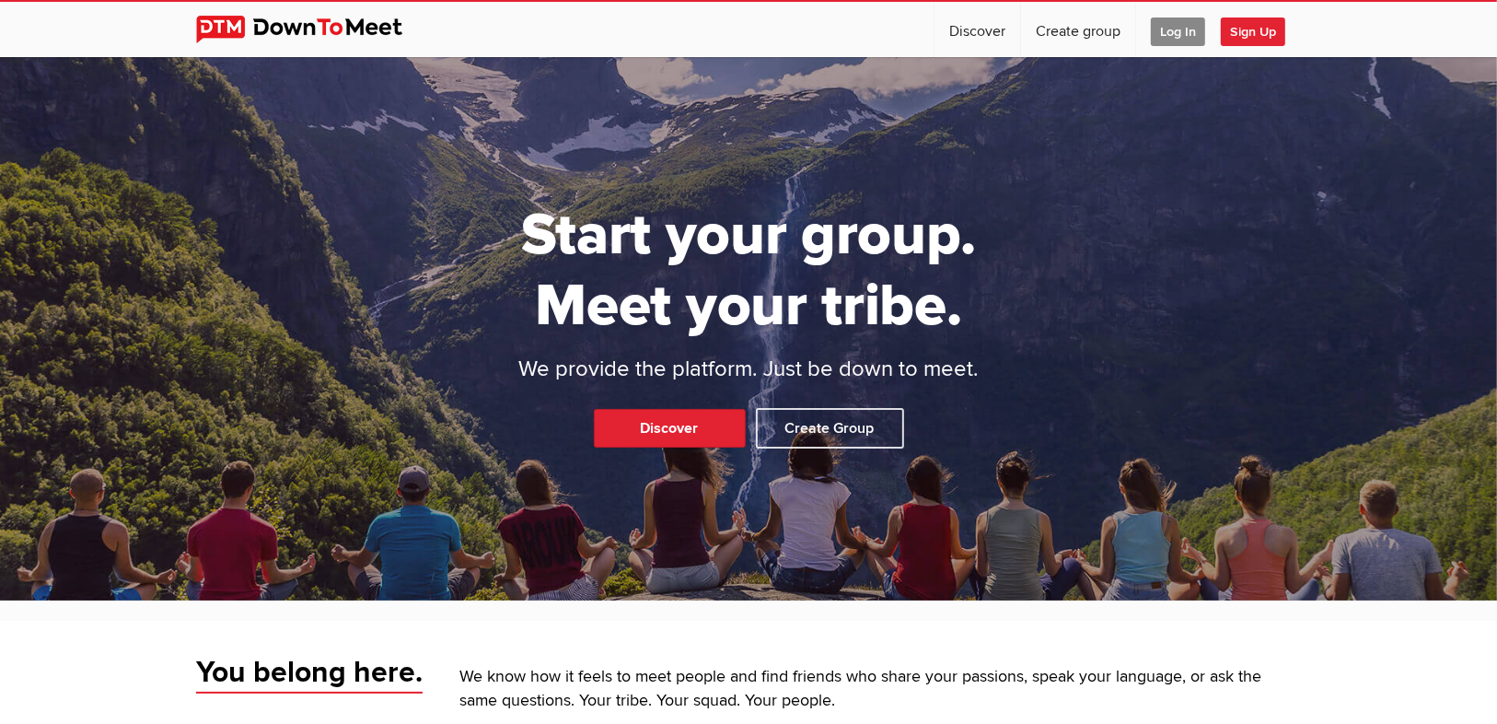 The height and width of the screenshot is (724, 1497). I want to click on a: Log In, so click(1177, 29).